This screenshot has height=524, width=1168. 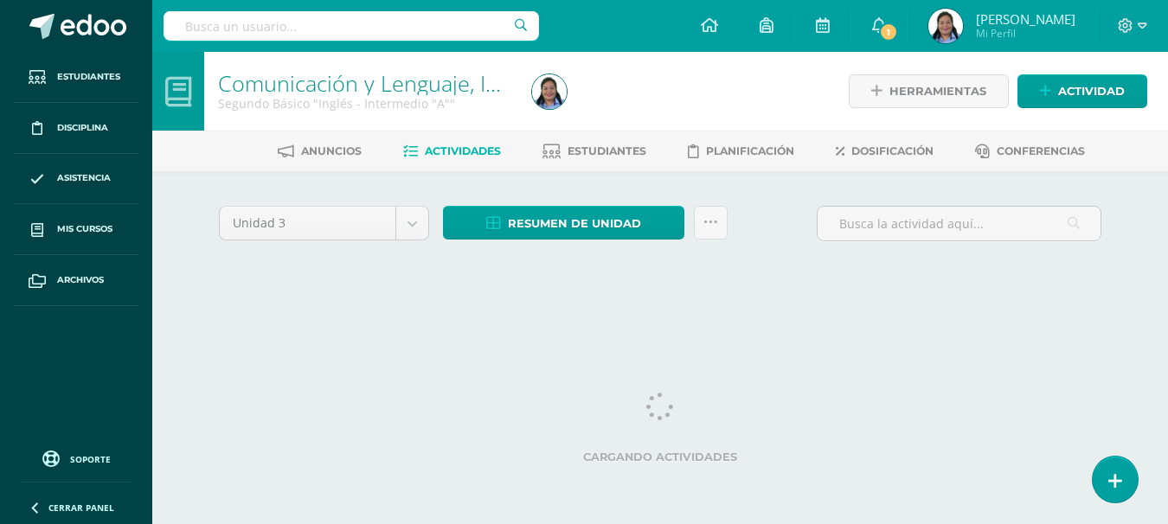 What do you see at coordinates (959, 223) in the screenshot?
I see `input: Busca la actividad aquí...` at bounding box center [959, 223].